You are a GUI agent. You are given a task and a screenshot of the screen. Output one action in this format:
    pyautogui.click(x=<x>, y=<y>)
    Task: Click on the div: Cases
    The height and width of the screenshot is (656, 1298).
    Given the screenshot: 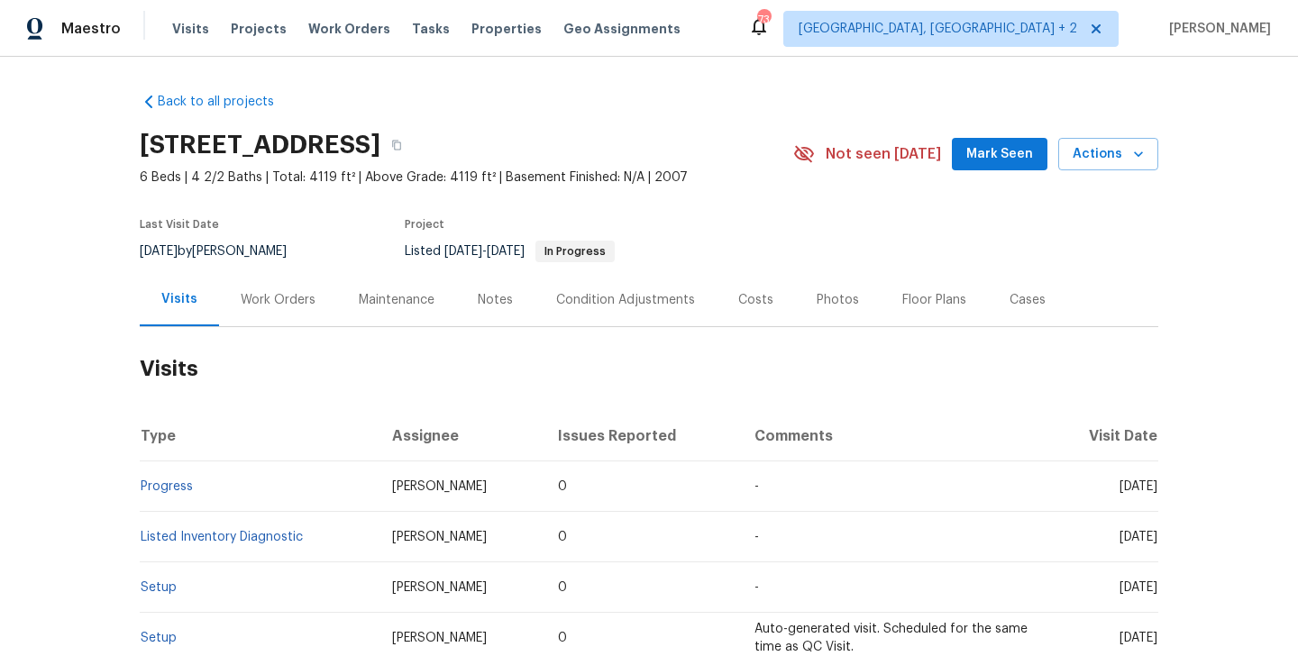 What is the action you would take?
    pyautogui.click(x=1028, y=300)
    